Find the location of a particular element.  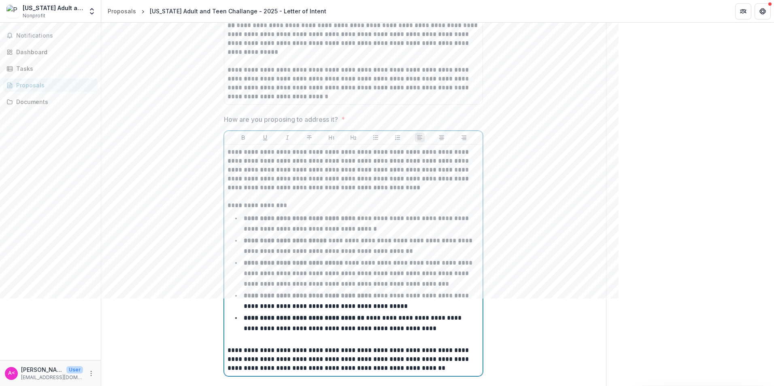

a: Tasks is located at coordinates (50, 68).